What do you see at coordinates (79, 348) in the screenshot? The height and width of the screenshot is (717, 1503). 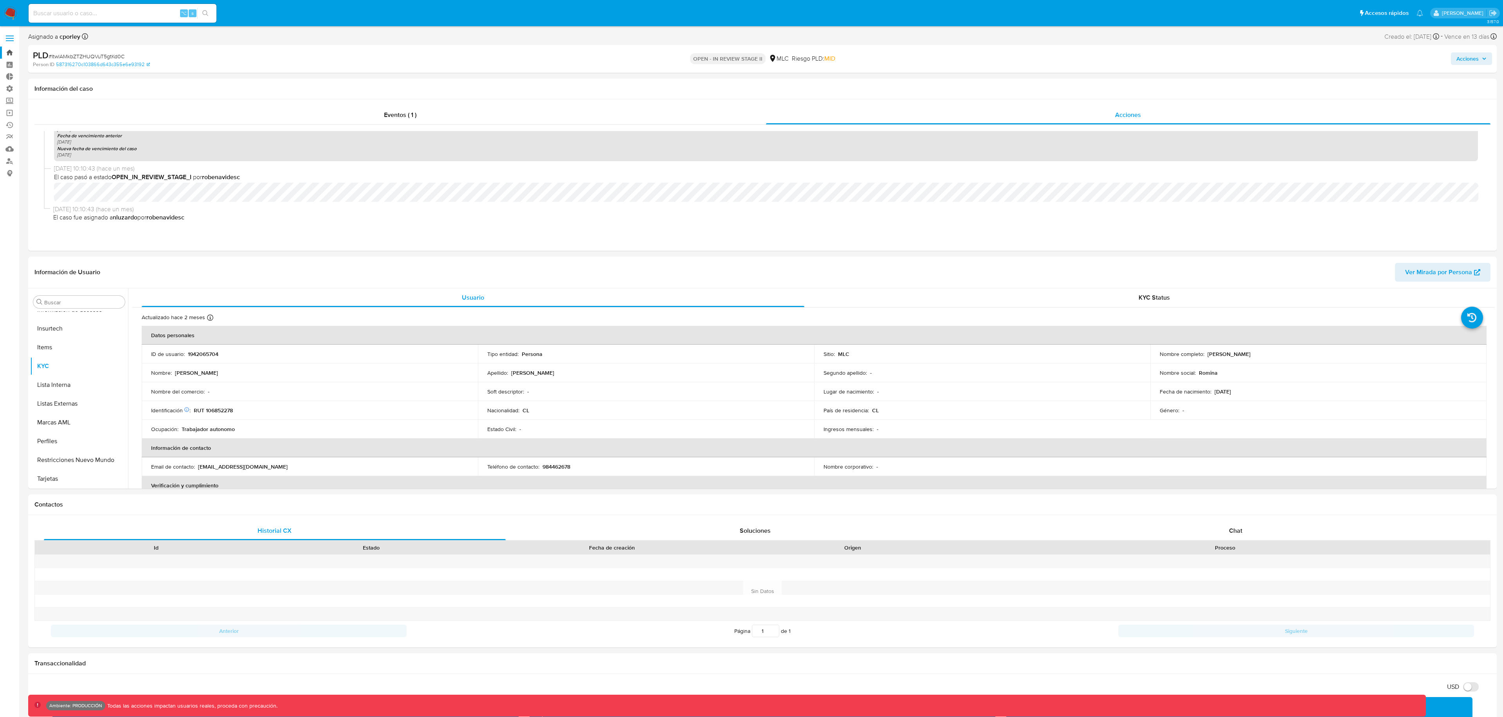 I see `button: Items` at bounding box center [79, 348].